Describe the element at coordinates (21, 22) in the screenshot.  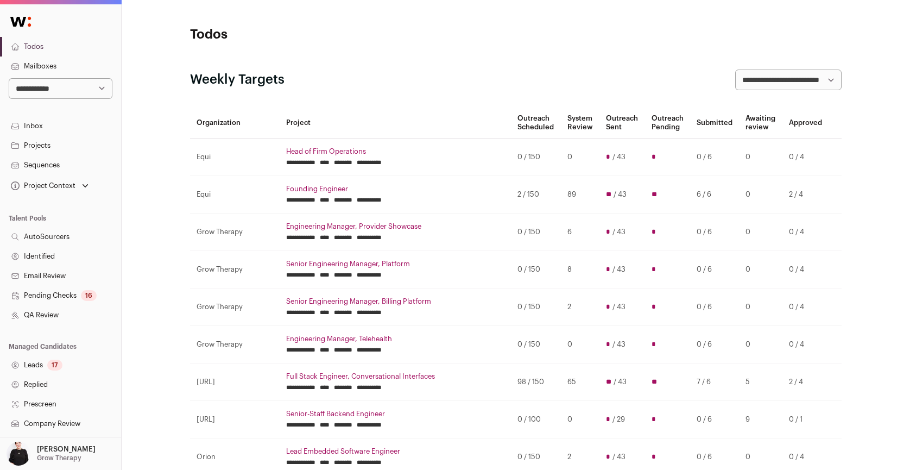
I see `img: Wellfound` at that location.